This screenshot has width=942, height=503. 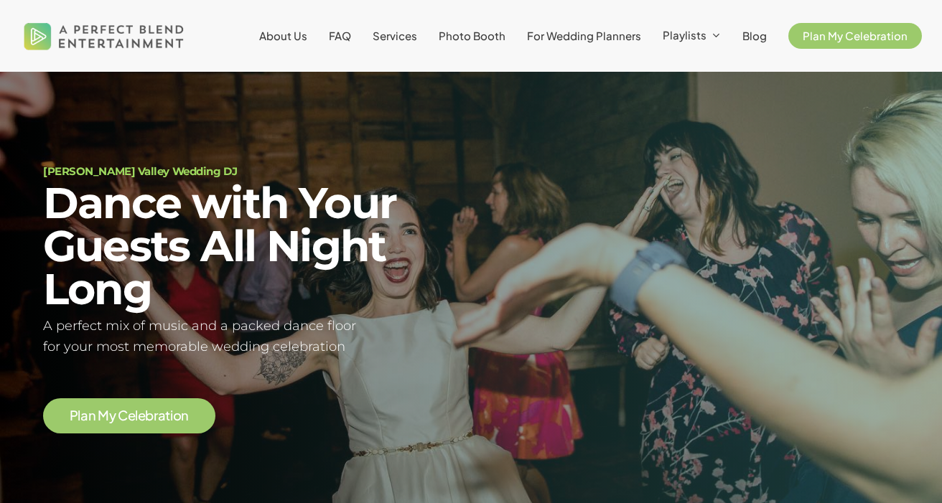 I want to click on span: P, so click(x=74, y=416).